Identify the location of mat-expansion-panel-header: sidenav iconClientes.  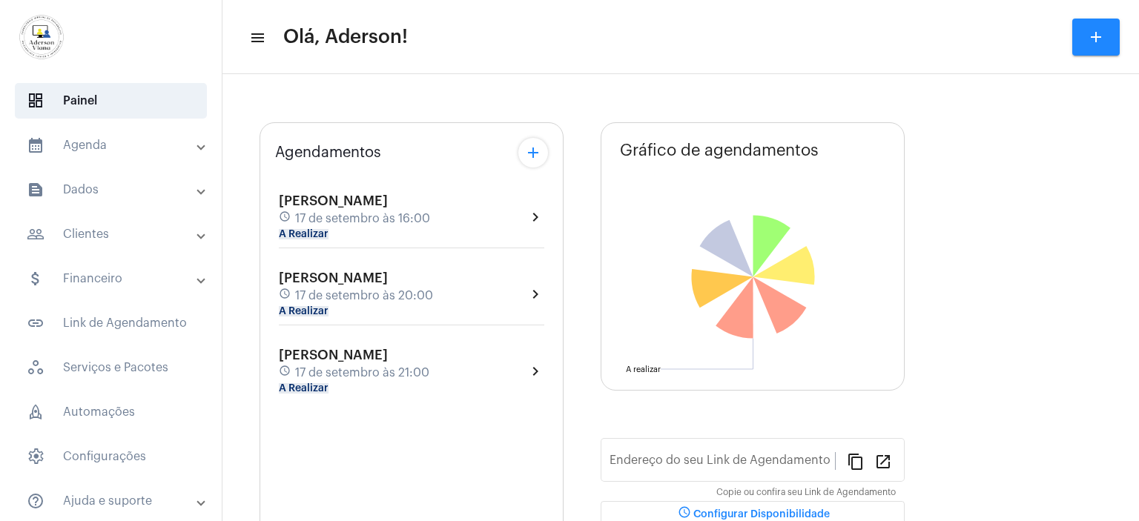
(115, 234).